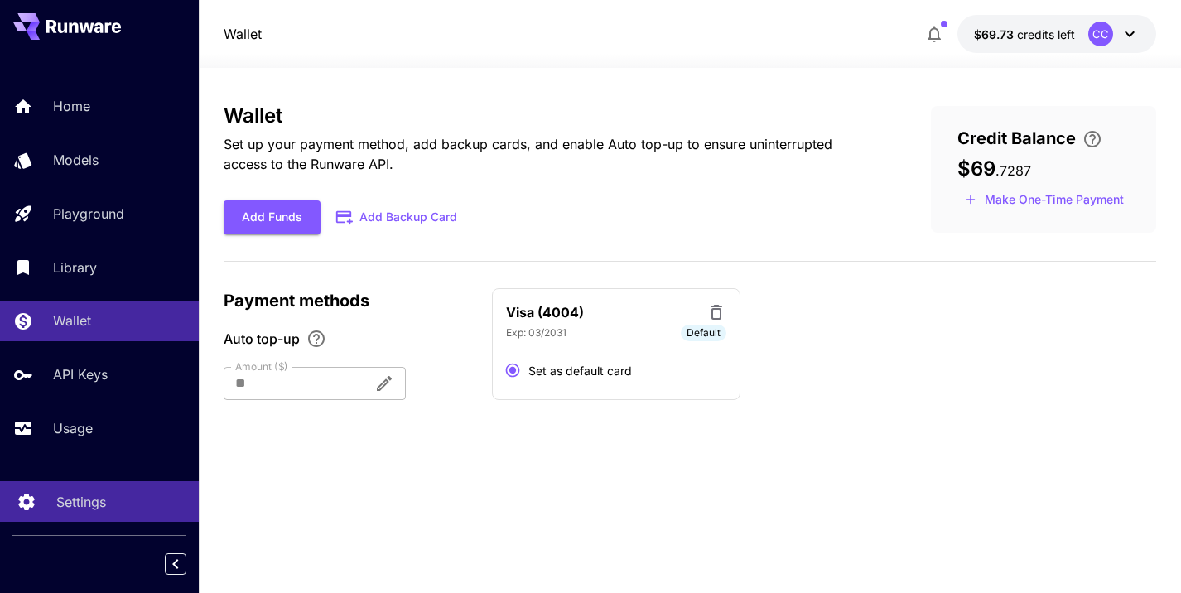 The image size is (1181, 593). What do you see at coordinates (272, 217) in the screenshot?
I see `button: Add Funds` at bounding box center [272, 217].